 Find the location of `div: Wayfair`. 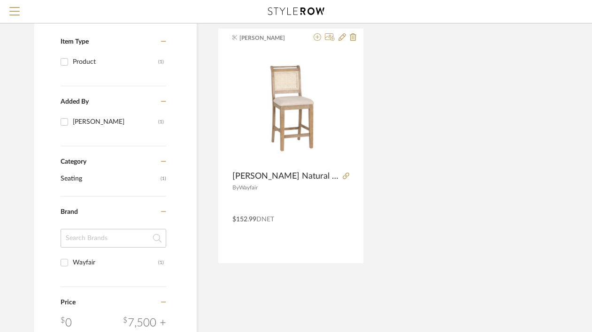

div: Wayfair is located at coordinates (115, 263).